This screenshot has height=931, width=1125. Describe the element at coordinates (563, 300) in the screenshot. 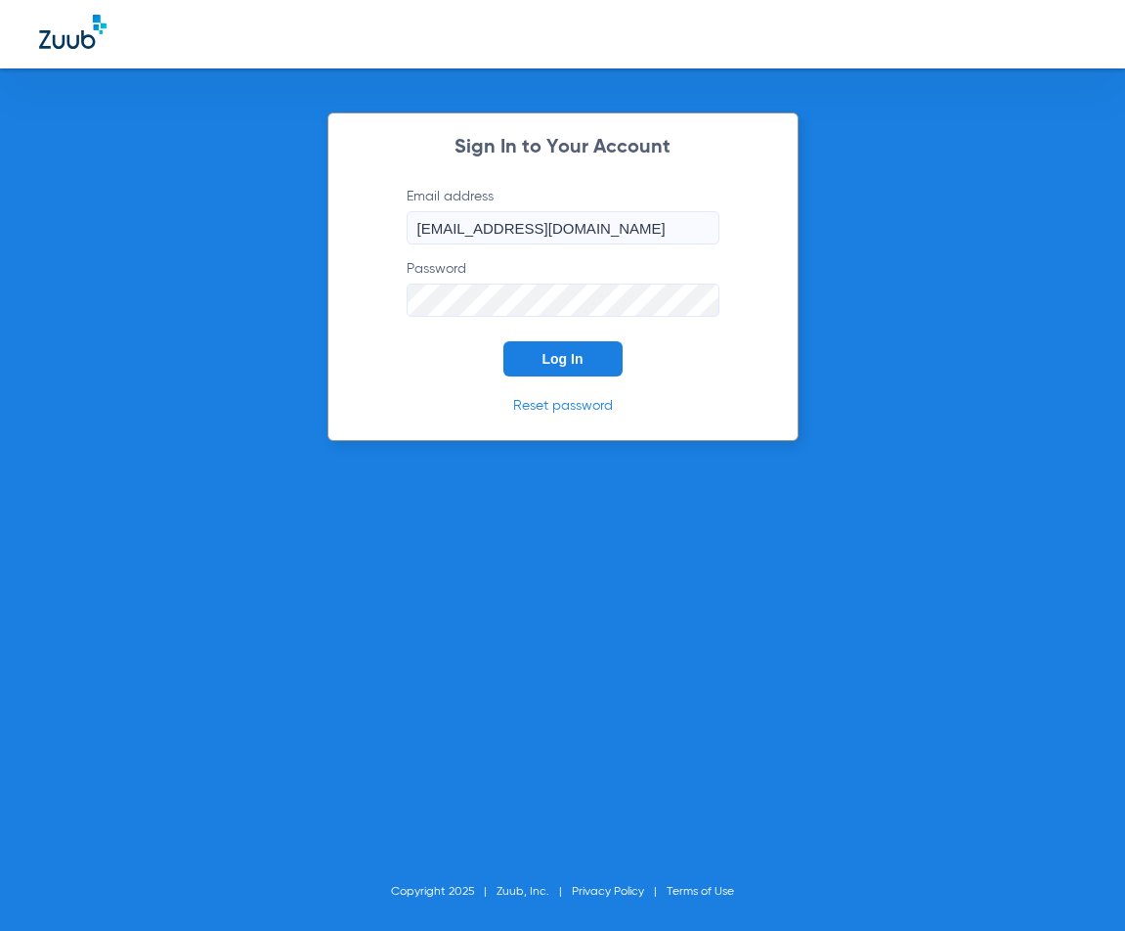

I see `input: Password` at that location.